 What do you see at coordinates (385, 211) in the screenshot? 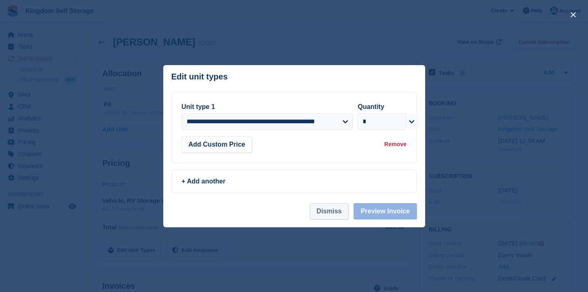
I see `button: Preview Invoice` at bounding box center [385, 211].